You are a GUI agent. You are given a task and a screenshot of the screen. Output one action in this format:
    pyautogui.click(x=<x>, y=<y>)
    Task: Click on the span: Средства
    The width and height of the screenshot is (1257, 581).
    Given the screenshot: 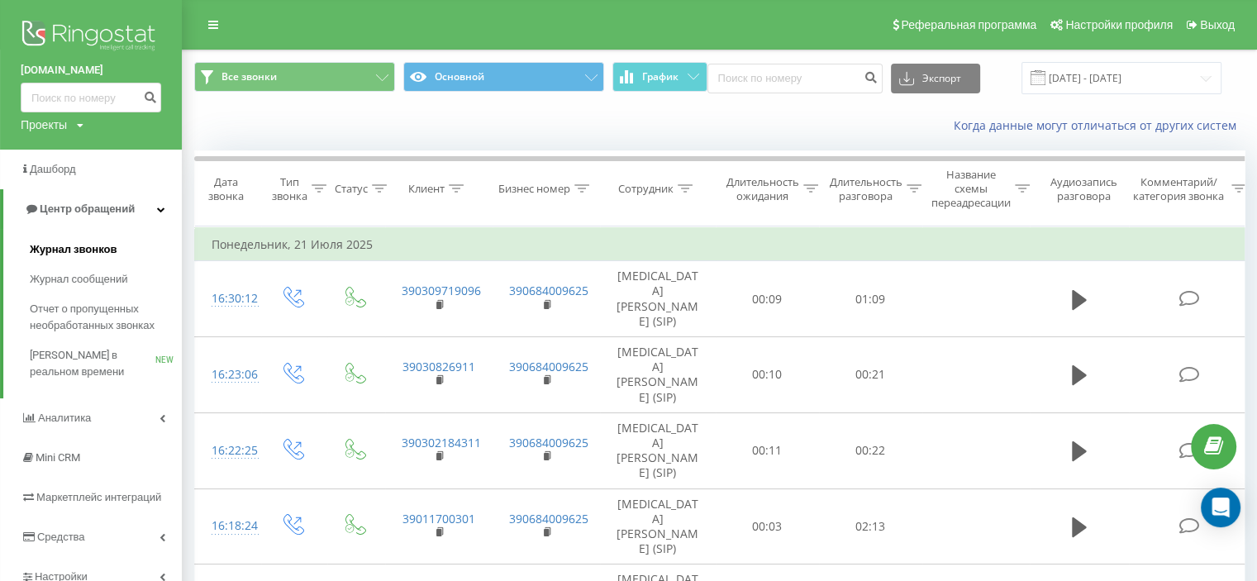 What is the action you would take?
    pyautogui.click(x=61, y=536)
    